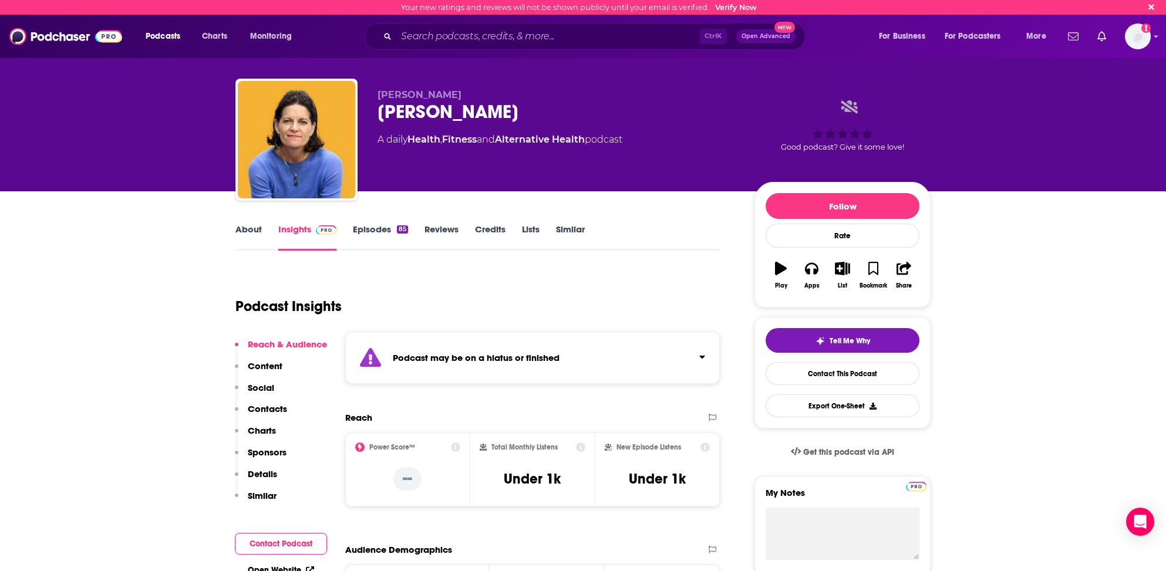 The image size is (1166, 571). Describe the element at coordinates (524, 447) in the screenshot. I see `h2: Total Monthly Listens` at that location.